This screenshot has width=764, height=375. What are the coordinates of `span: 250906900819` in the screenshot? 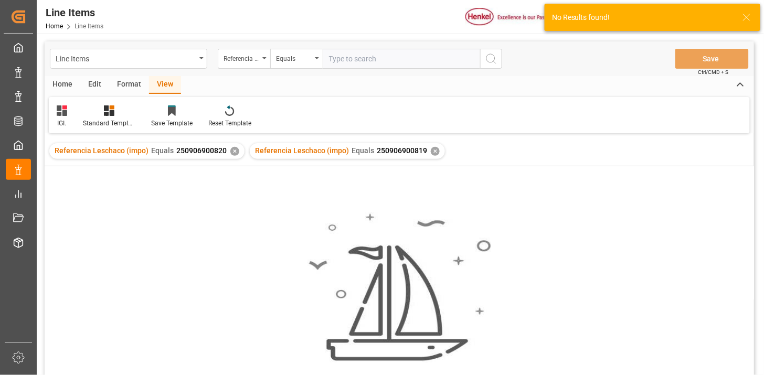 It's located at (402, 151).